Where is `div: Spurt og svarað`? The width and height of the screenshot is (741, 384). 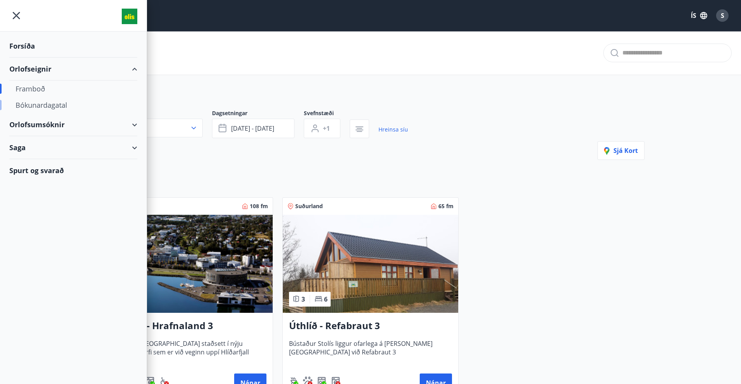
div: Spurt og svarað is located at coordinates (73, 170).